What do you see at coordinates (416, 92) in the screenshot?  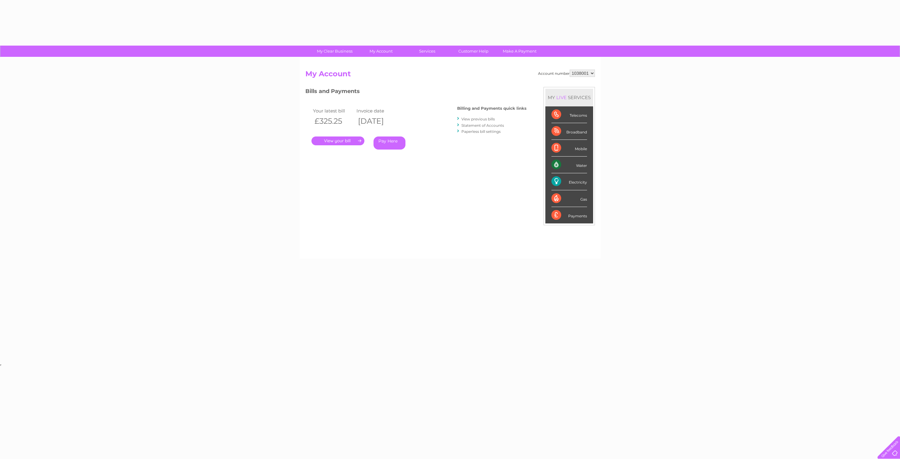 I see `h3: Bills and Payments` at bounding box center [416, 92].